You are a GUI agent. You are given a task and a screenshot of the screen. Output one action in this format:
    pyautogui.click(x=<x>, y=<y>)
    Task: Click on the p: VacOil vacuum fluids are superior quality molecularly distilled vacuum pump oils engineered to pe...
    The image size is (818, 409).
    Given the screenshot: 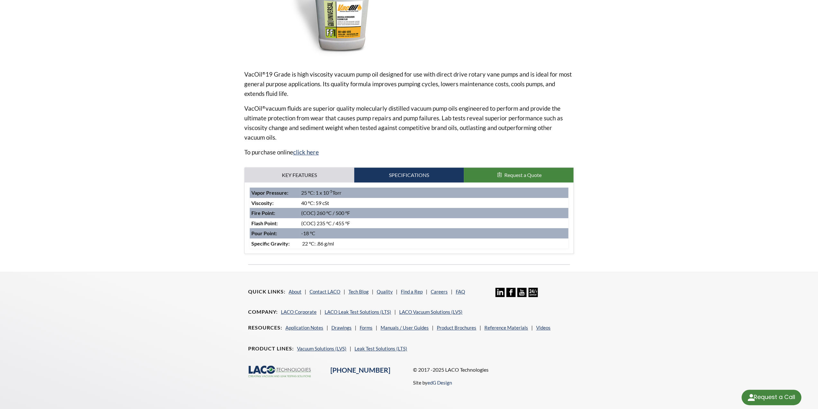 What is the action you would take?
    pyautogui.click(x=409, y=123)
    